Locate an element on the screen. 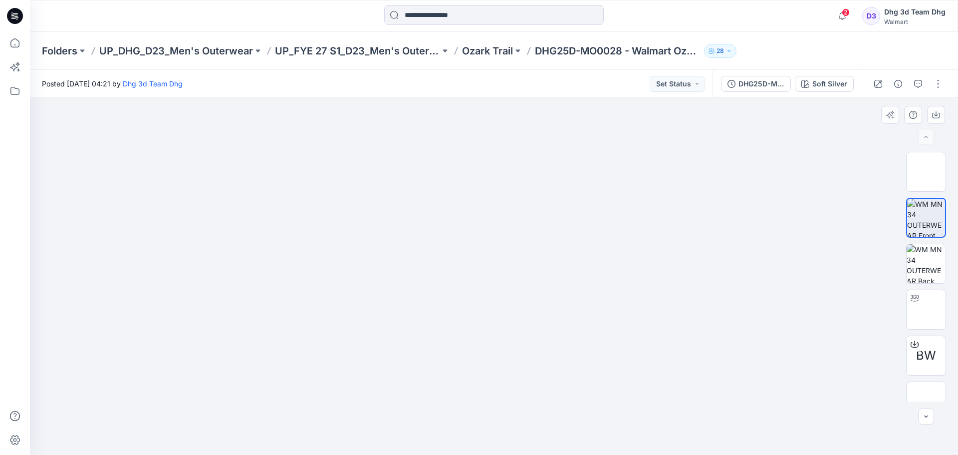 This screenshot has width=958, height=455. p: Folders is located at coordinates (59, 51).